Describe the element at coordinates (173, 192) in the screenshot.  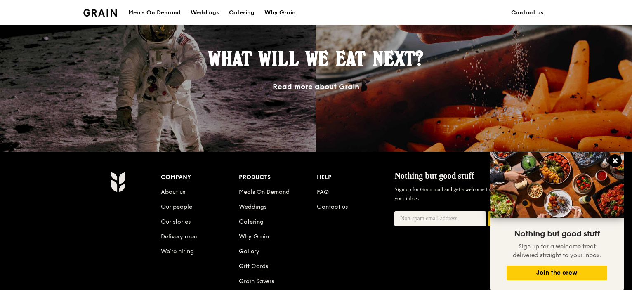
I see `a: About us` at that location.